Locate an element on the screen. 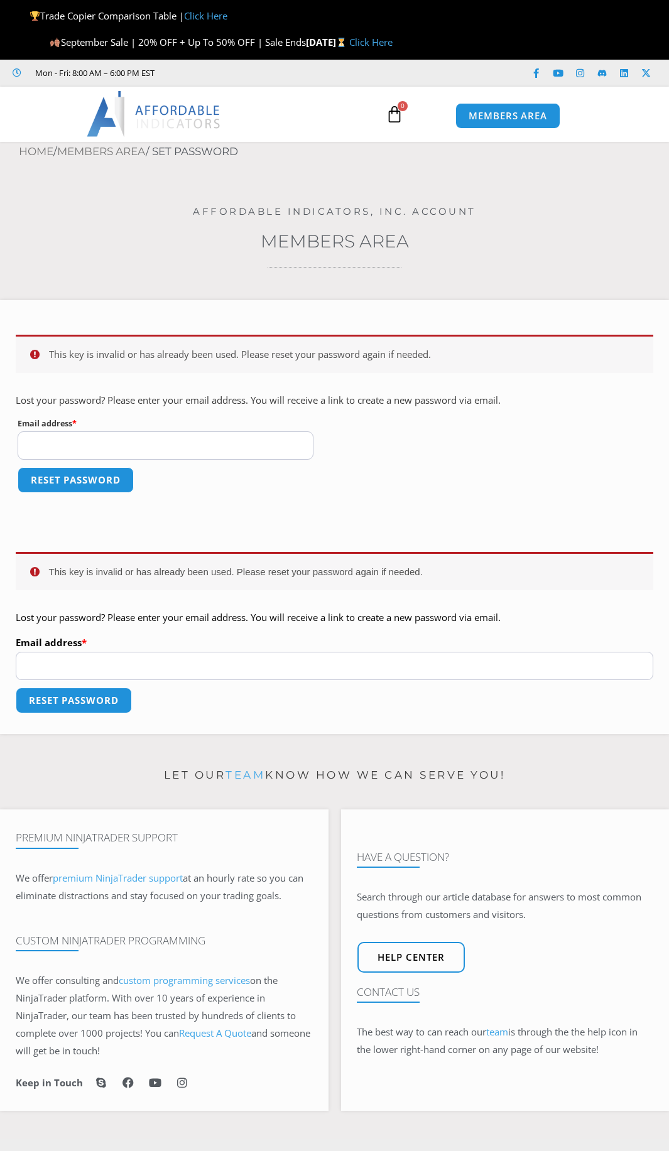 Image resolution: width=669 pixels, height=1151 pixels. span: MEMBERS AREA is located at coordinates (507, 116).